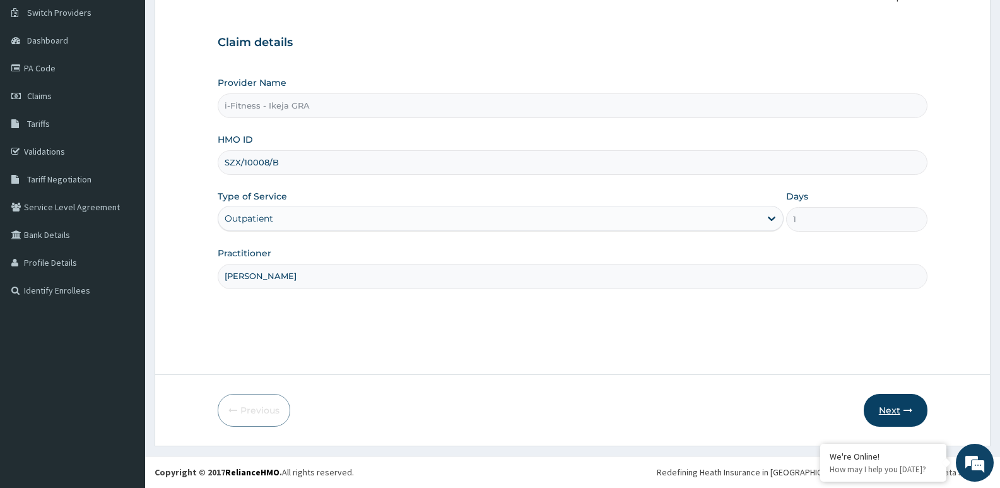 This screenshot has height=488, width=1000. Describe the element at coordinates (896, 410) in the screenshot. I see `button: Next` at that location.